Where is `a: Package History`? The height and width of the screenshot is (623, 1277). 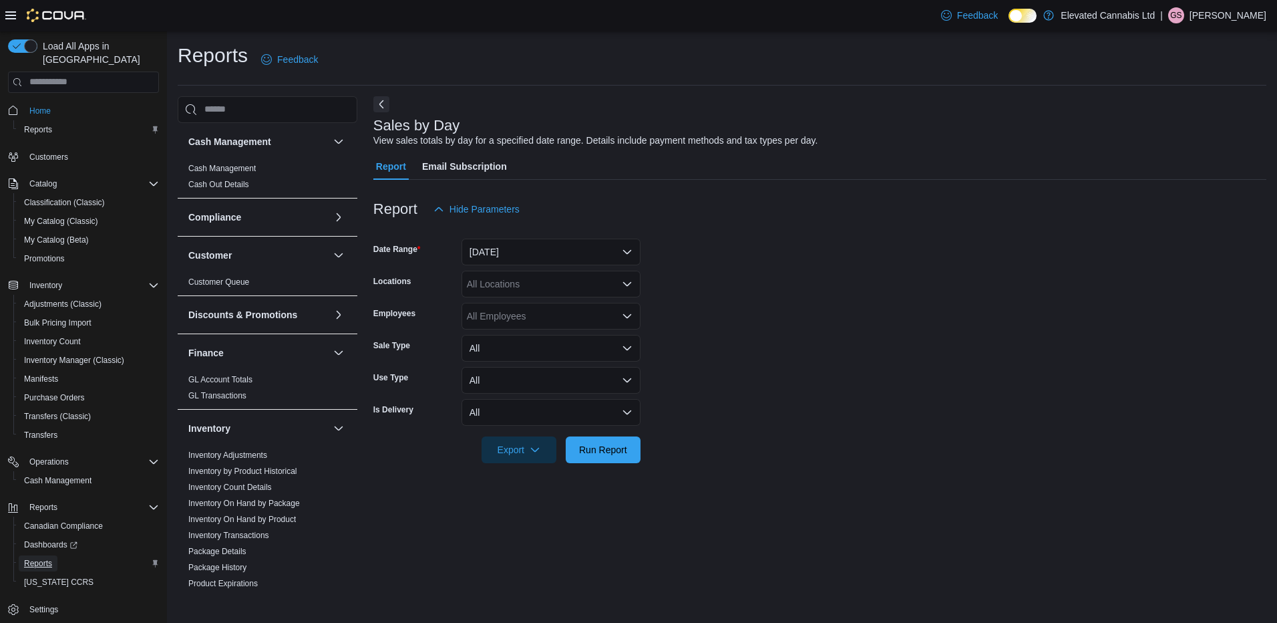 a: Package History is located at coordinates (217, 567).